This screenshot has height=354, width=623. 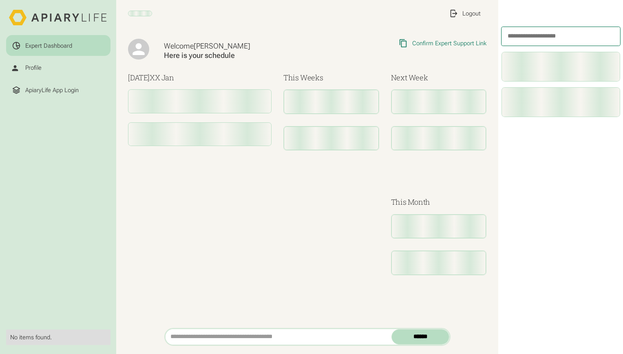 What do you see at coordinates (464, 13) in the screenshot?
I see `a: Logout` at bounding box center [464, 13].